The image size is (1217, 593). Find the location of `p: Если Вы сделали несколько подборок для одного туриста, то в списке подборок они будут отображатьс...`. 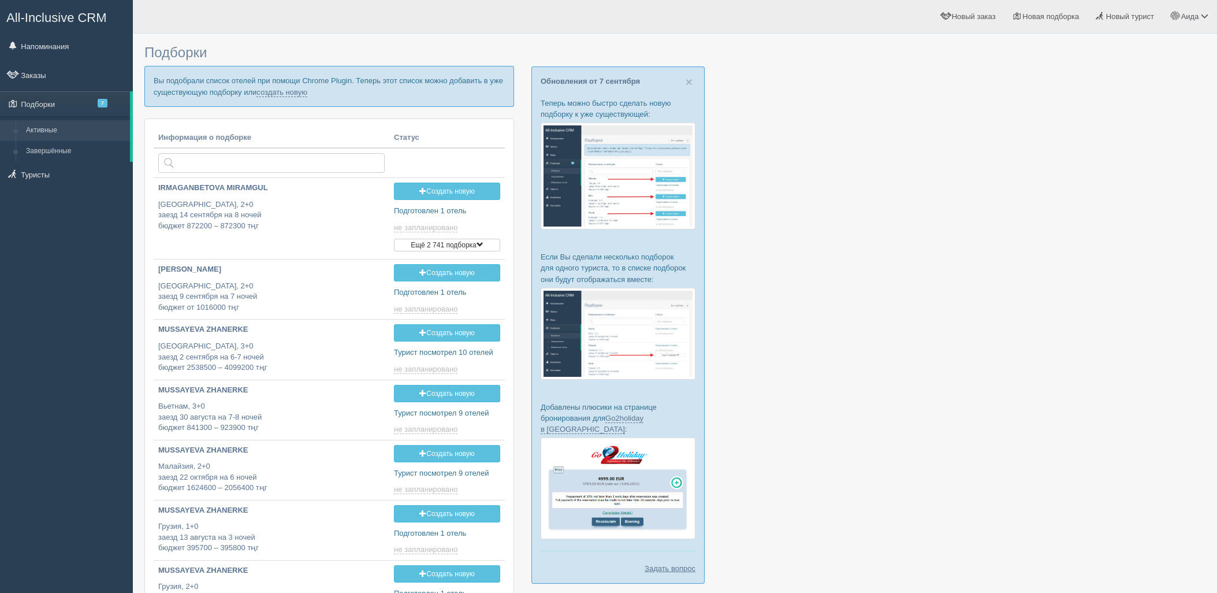

p: Если Вы сделали несколько подборок для одного туриста, то в списке подборок они будут отображатьс... is located at coordinates (618, 268).